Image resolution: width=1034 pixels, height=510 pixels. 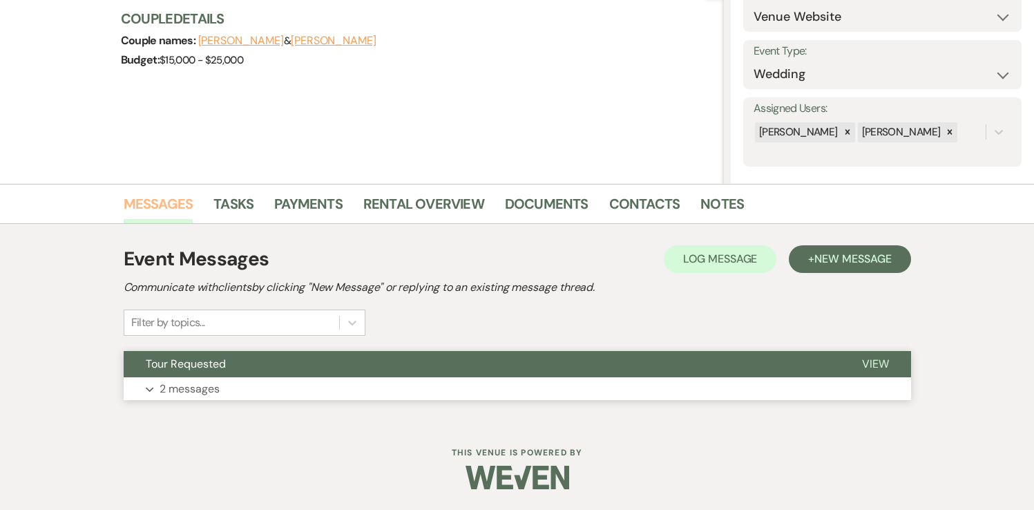 I want to click on button: 2 messages, so click(x=517, y=389).